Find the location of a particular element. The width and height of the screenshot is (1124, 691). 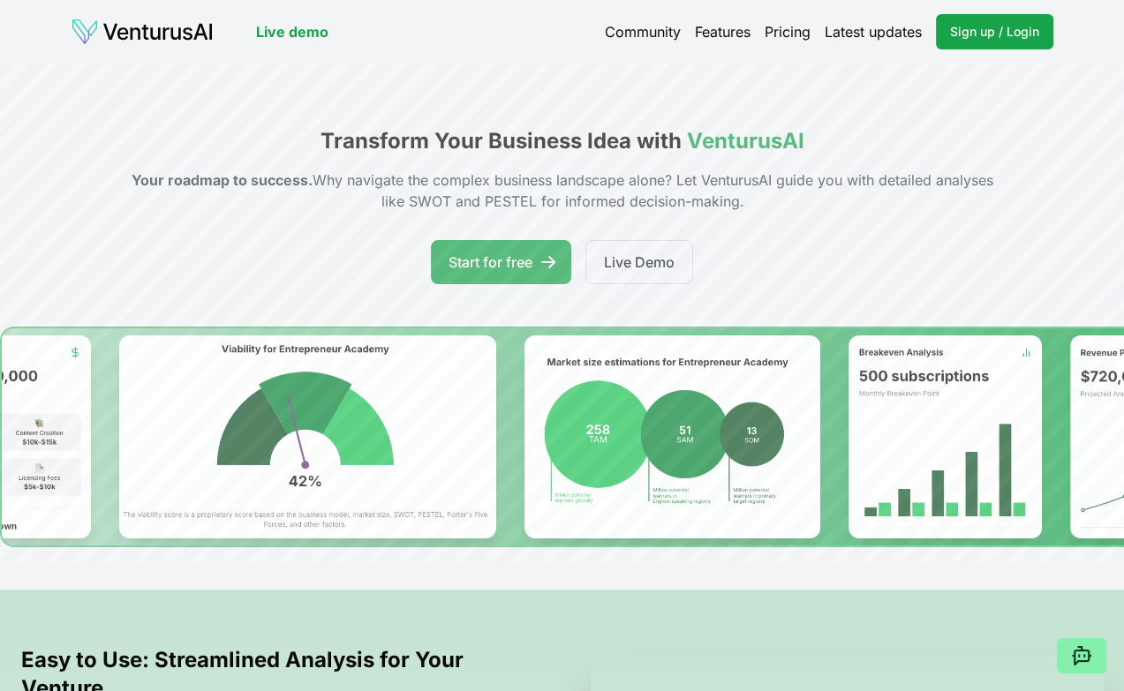

a: Community is located at coordinates (643, 32).